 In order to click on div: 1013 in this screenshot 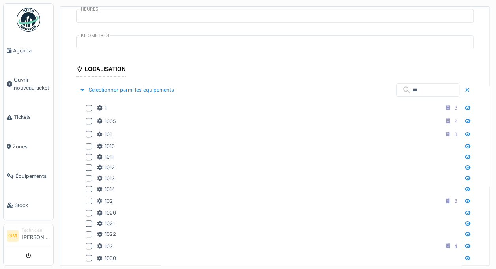, I will do `click(106, 178)`.